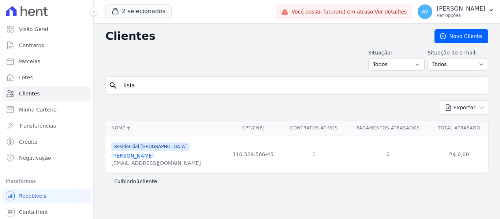 Image resolution: width=500 pixels, height=219 pixels. Describe the element at coordinates (314, 154) in the screenshot. I see `td: 1` at that location.